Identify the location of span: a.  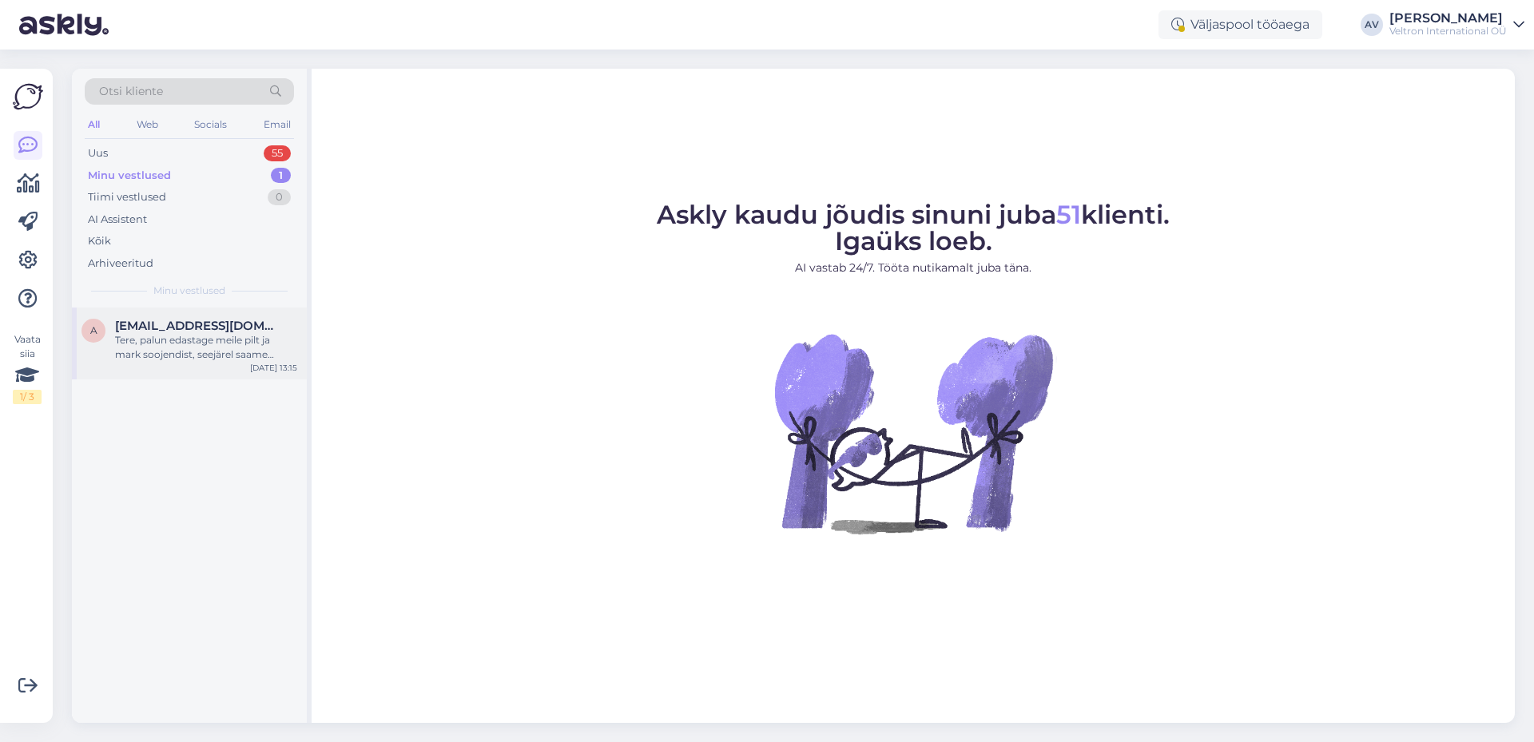
(93, 330).